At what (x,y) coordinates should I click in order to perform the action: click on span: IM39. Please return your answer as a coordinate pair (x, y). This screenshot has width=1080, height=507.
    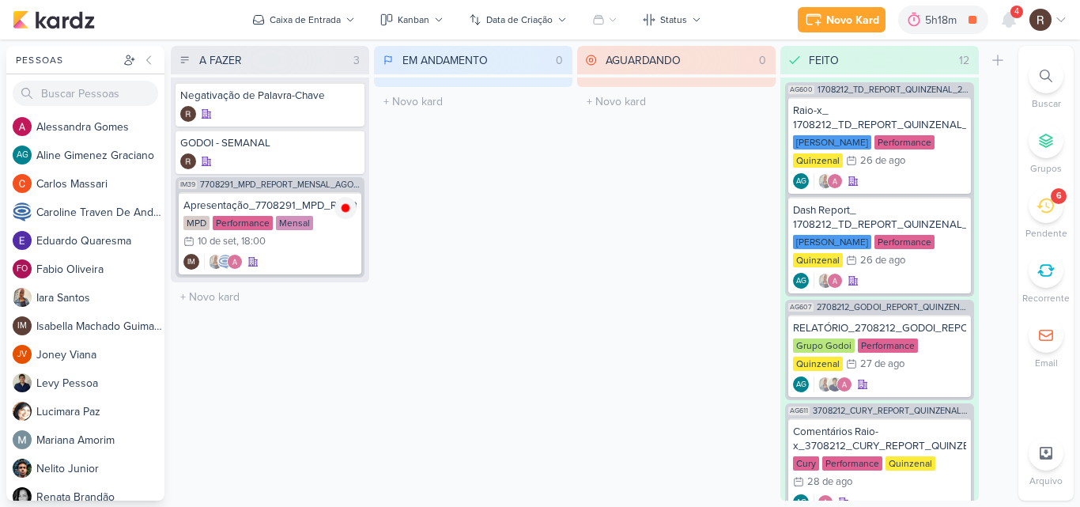
    Looking at the image, I should click on (187, 184).